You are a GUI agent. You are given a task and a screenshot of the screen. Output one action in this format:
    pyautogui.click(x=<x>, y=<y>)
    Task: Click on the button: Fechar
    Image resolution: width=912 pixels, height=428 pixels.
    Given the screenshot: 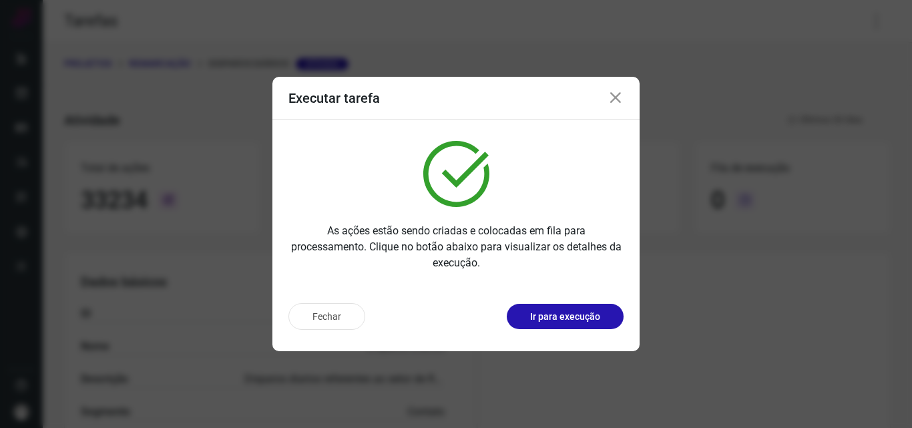 What is the action you would take?
    pyautogui.click(x=326, y=316)
    